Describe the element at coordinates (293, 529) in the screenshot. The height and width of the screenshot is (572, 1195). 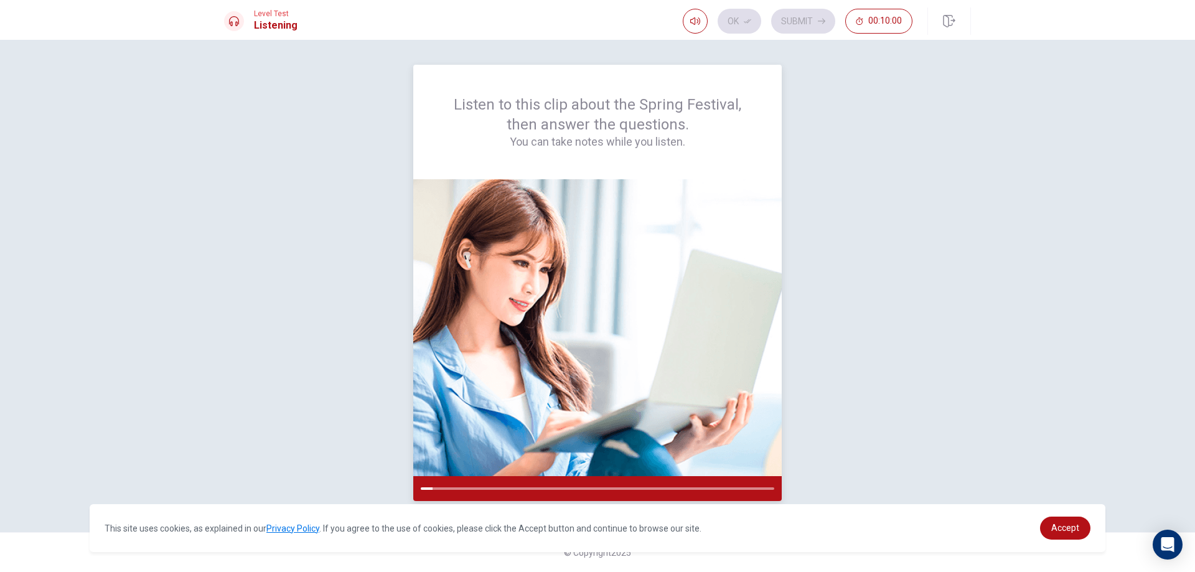
I see `a: Privacy Policy` at that location.